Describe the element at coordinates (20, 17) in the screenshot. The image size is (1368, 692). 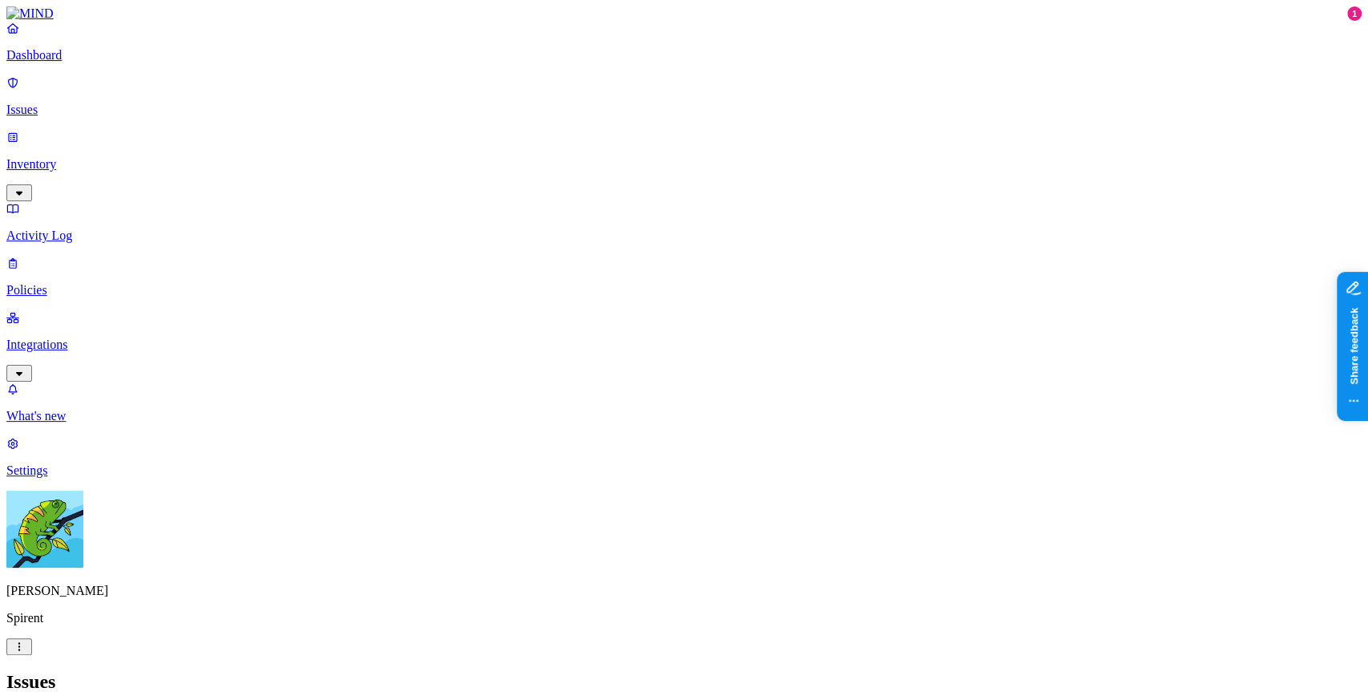
I see `span: More options` at that location.